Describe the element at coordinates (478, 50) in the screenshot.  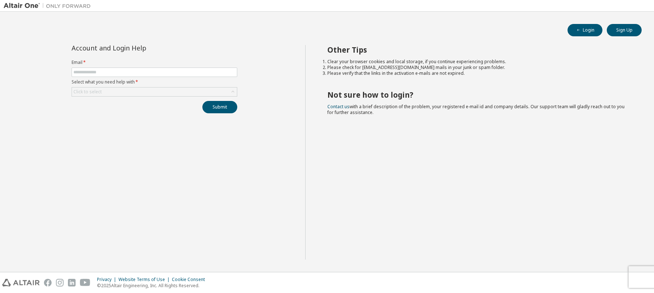
I see `h2: Other Tips` at that location.